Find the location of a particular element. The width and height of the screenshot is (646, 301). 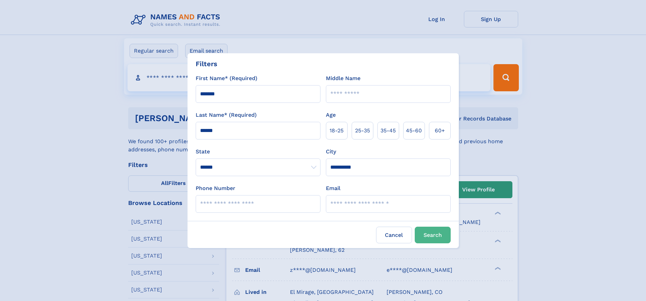

label: Phone Number is located at coordinates (215, 188).